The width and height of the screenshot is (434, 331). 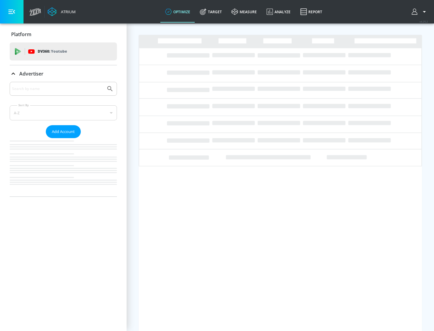 What do you see at coordinates (52, 52) in the screenshot?
I see `p: DV360:` at bounding box center [52, 52].